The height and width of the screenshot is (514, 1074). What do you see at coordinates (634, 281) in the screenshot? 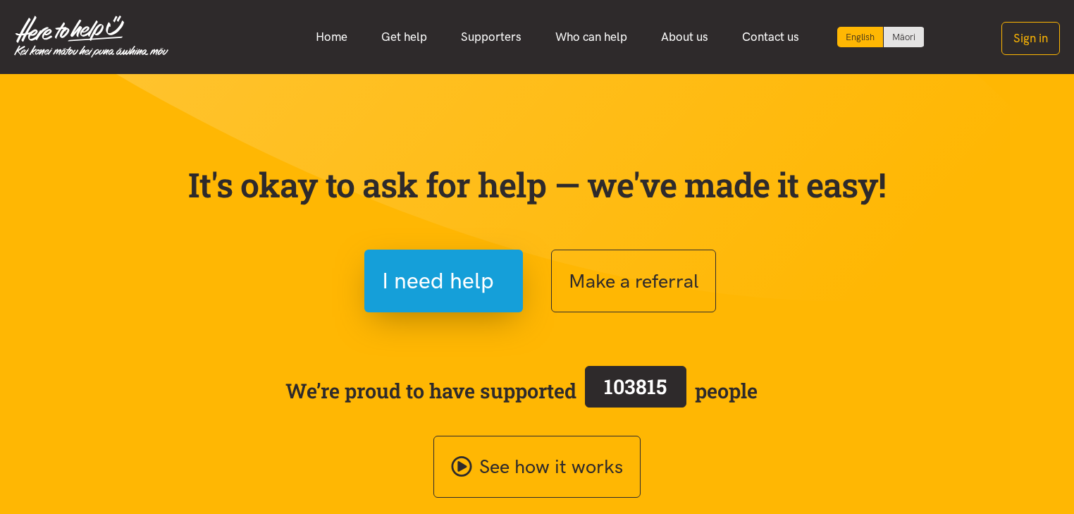
I see `button: Make a referral` at bounding box center [634, 281].